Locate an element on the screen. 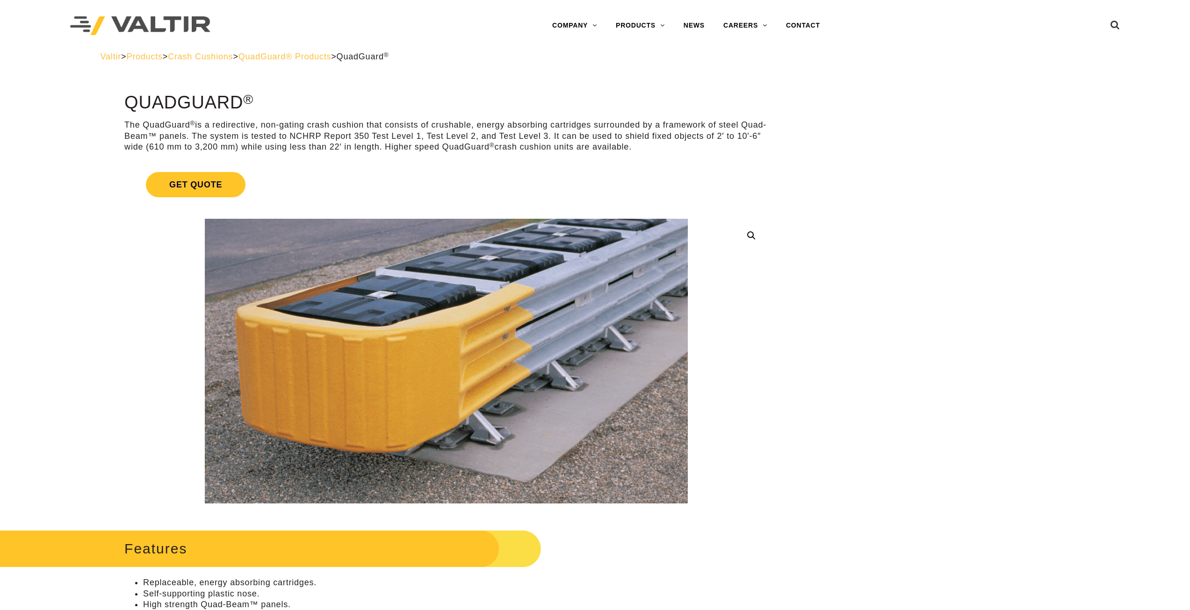 Image resolution: width=1190 pixels, height=610 pixels. img: Valtir is located at coordinates (140, 26).